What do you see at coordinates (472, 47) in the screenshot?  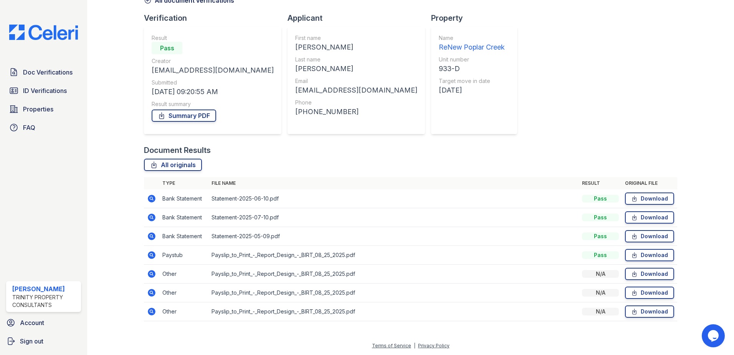 I see `div: ReNew Poplar Creek` at bounding box center [472, 47].